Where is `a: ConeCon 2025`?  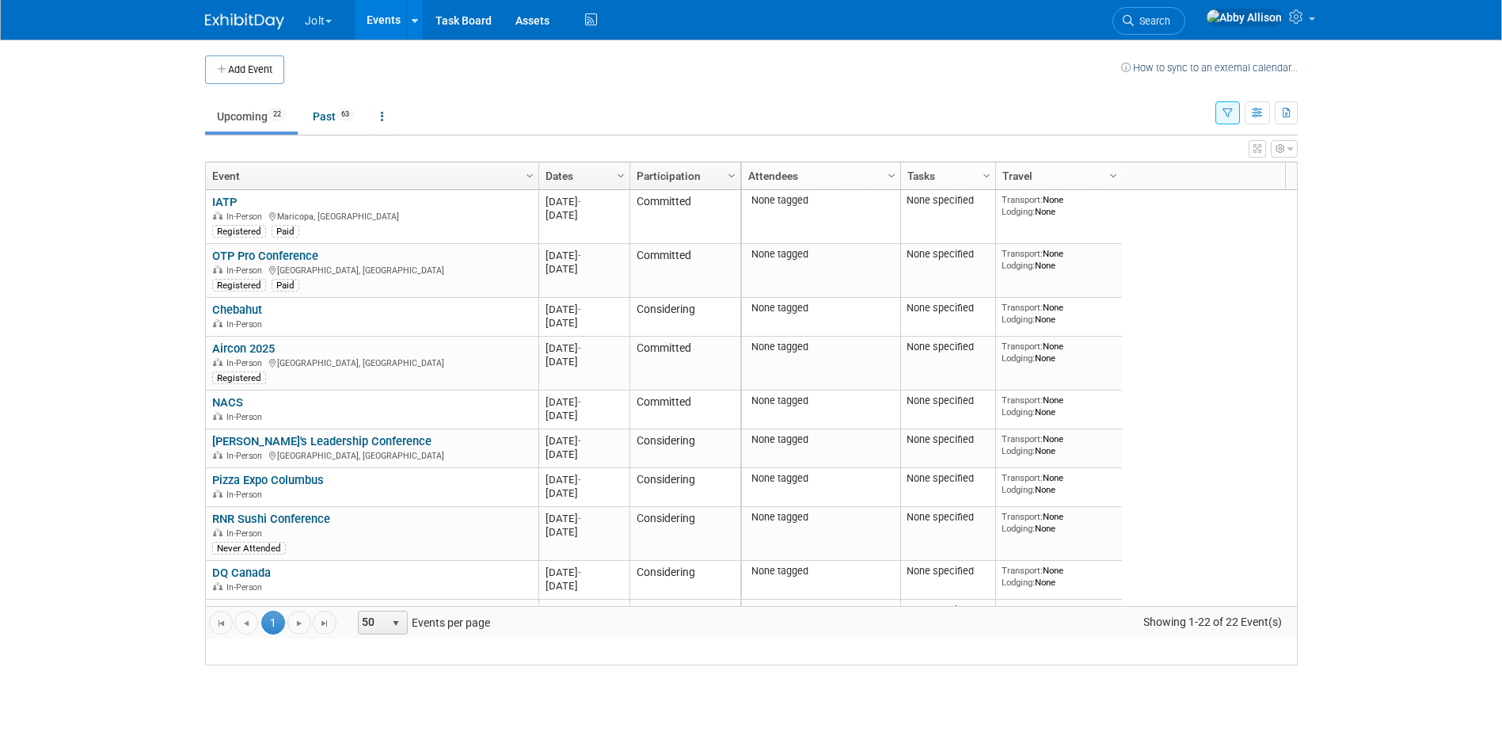 a: ConeCon 2025 is located at coordinates (250, 611).